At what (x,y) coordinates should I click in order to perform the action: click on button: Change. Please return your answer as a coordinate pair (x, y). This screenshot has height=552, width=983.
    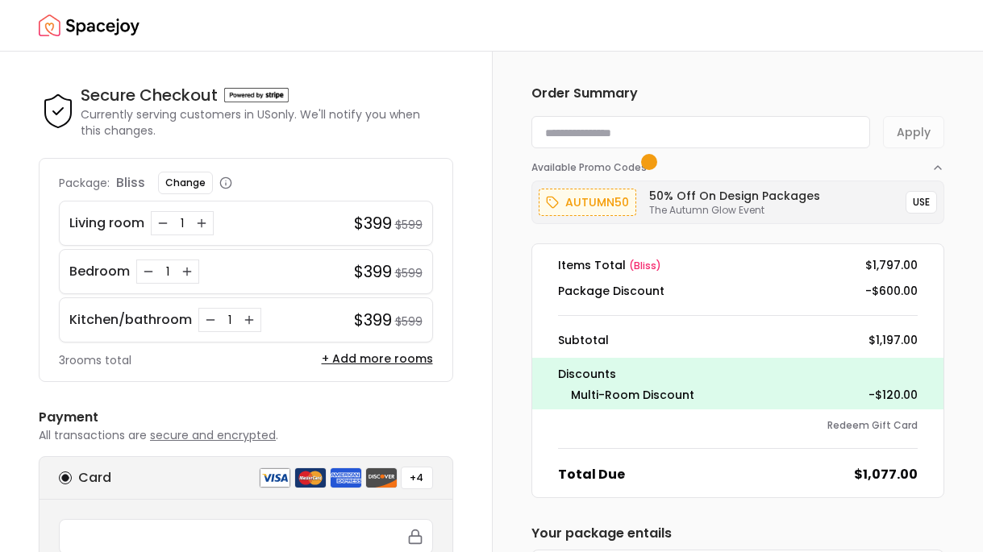
    Looking at the image, I should click on (185, 183).